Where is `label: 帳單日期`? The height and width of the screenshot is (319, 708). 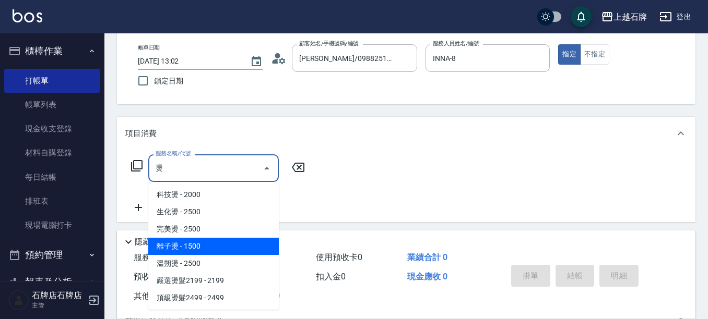
label: 帳單日期 is located at coordinates (149, 47).